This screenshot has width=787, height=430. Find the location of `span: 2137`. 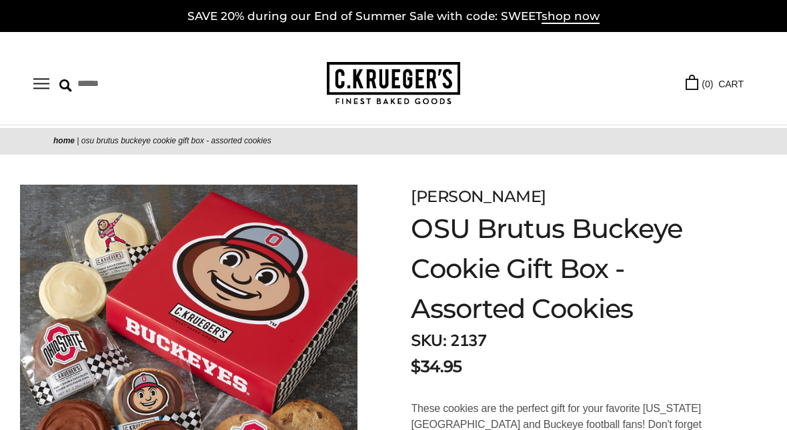

span: 2137 is located at coordinates (468, 341).